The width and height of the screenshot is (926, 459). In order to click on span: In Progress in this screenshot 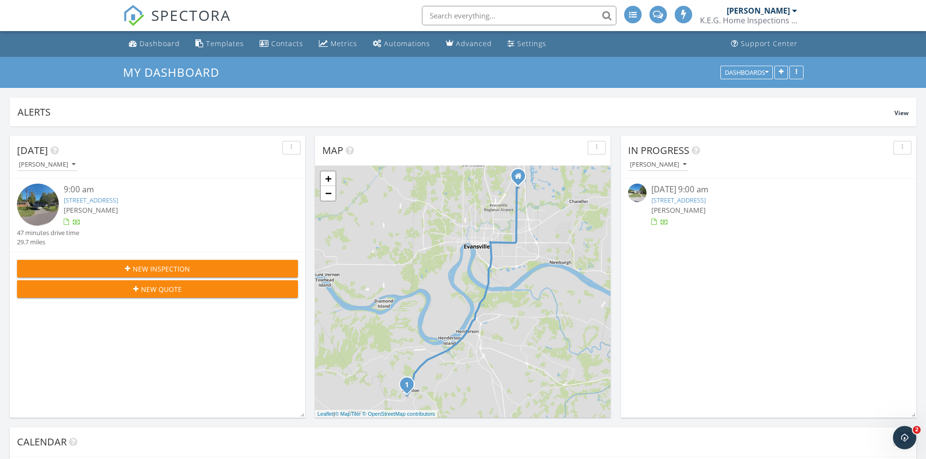, I will do `click(658, 150)`.